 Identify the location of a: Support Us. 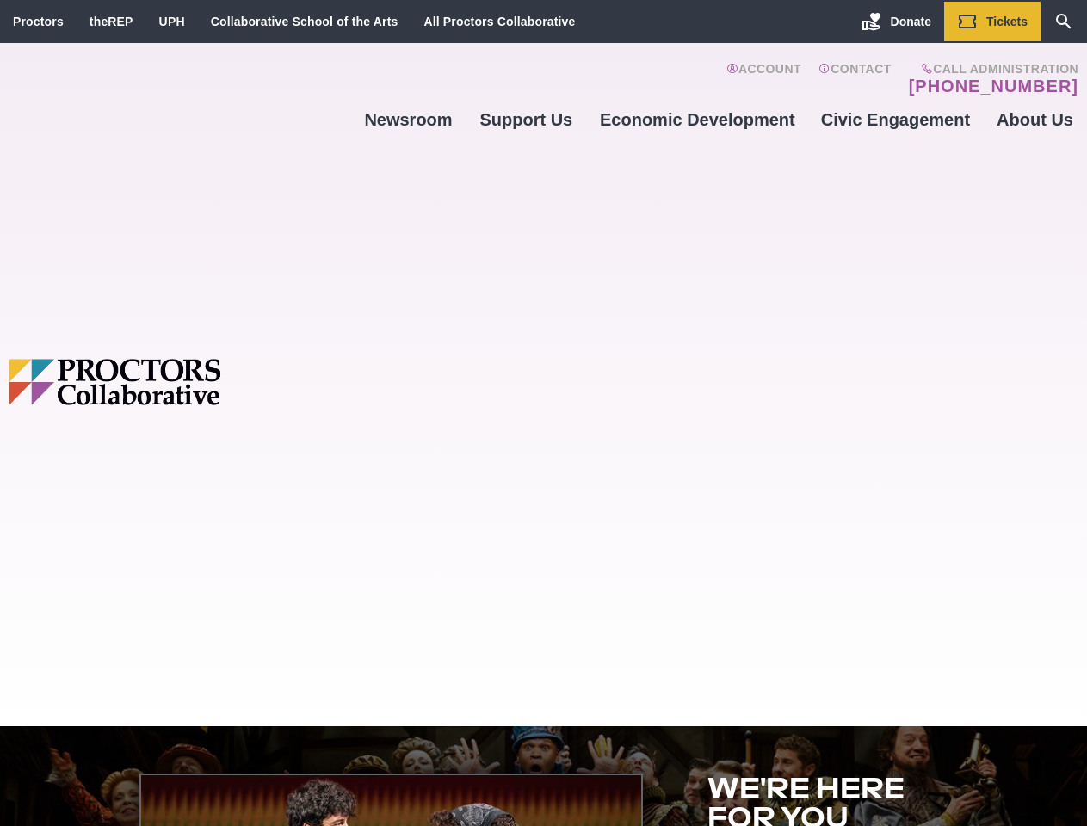
(526, 120).